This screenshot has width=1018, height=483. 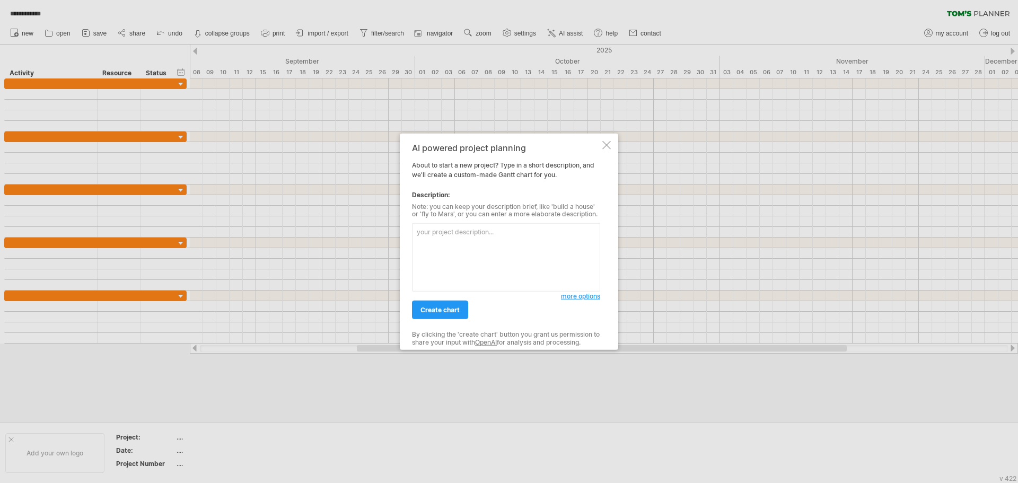 What do you see at coordinates (440, 310) in the screenshot?
I see `a: create chart` at bounding box center [440, 310].